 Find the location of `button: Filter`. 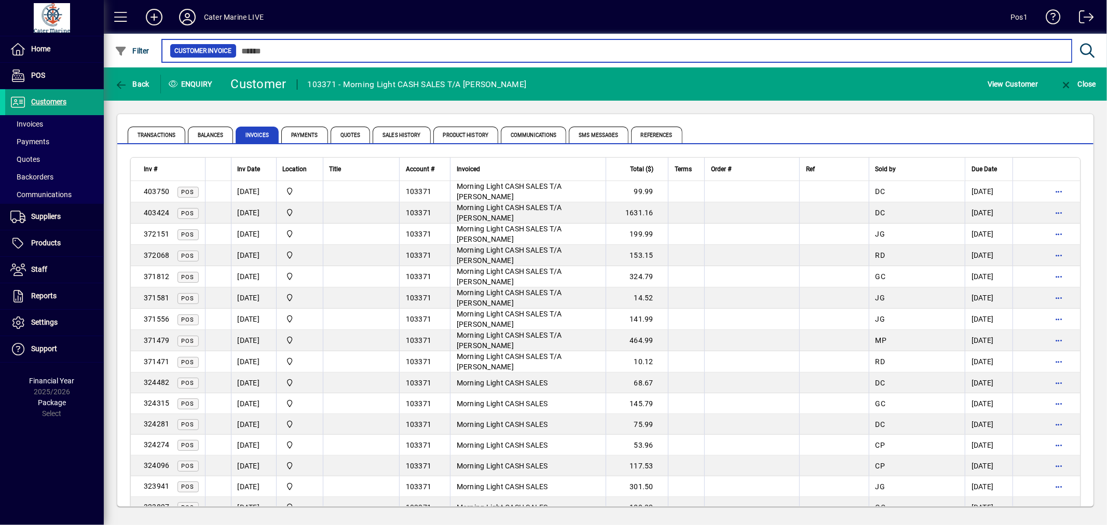

button: Filter is located at coordinates (132, 51).